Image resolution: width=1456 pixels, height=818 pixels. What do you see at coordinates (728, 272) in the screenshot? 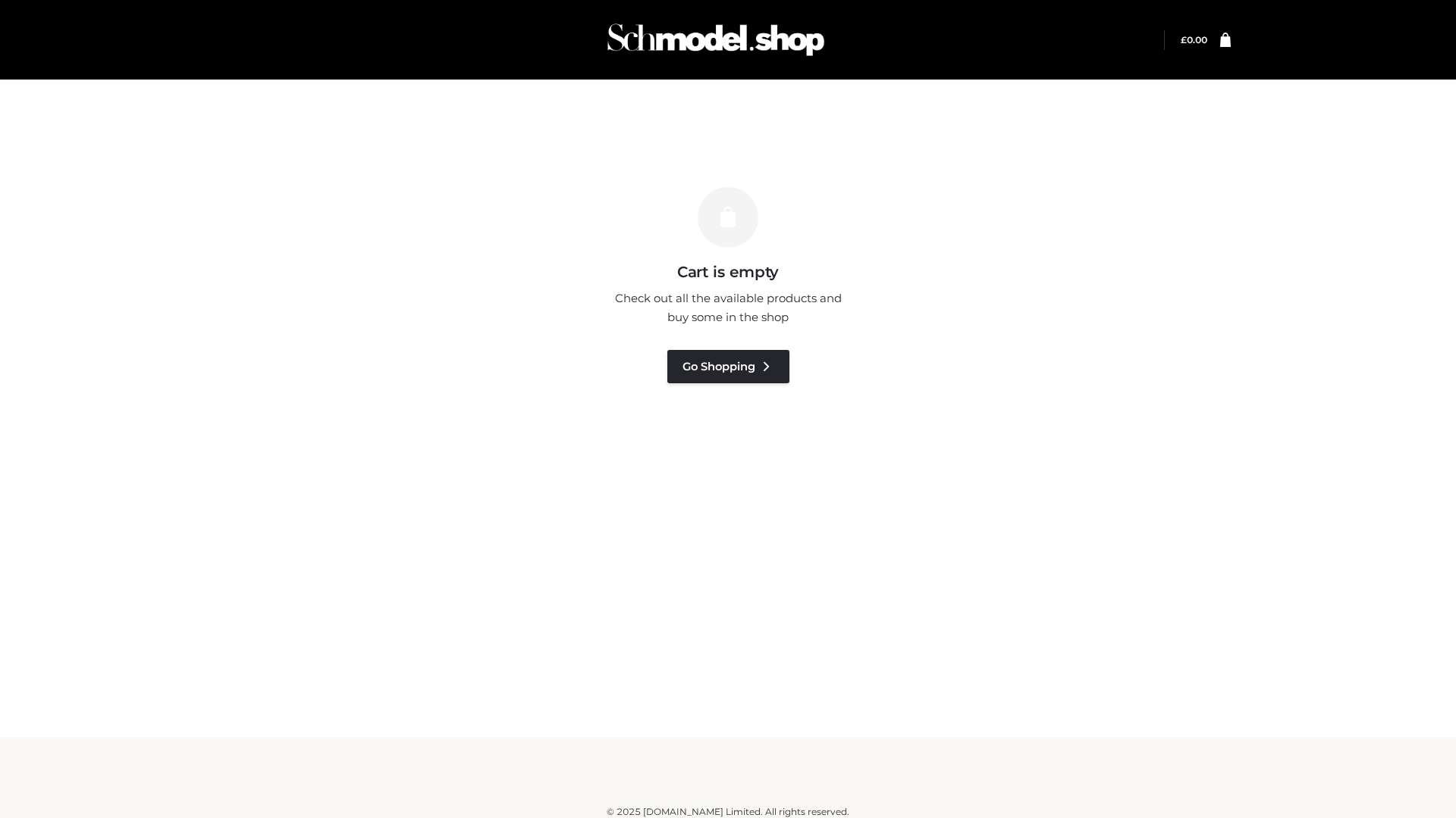
I see `h3: Cart is empty` at bounding box center [728, 272].